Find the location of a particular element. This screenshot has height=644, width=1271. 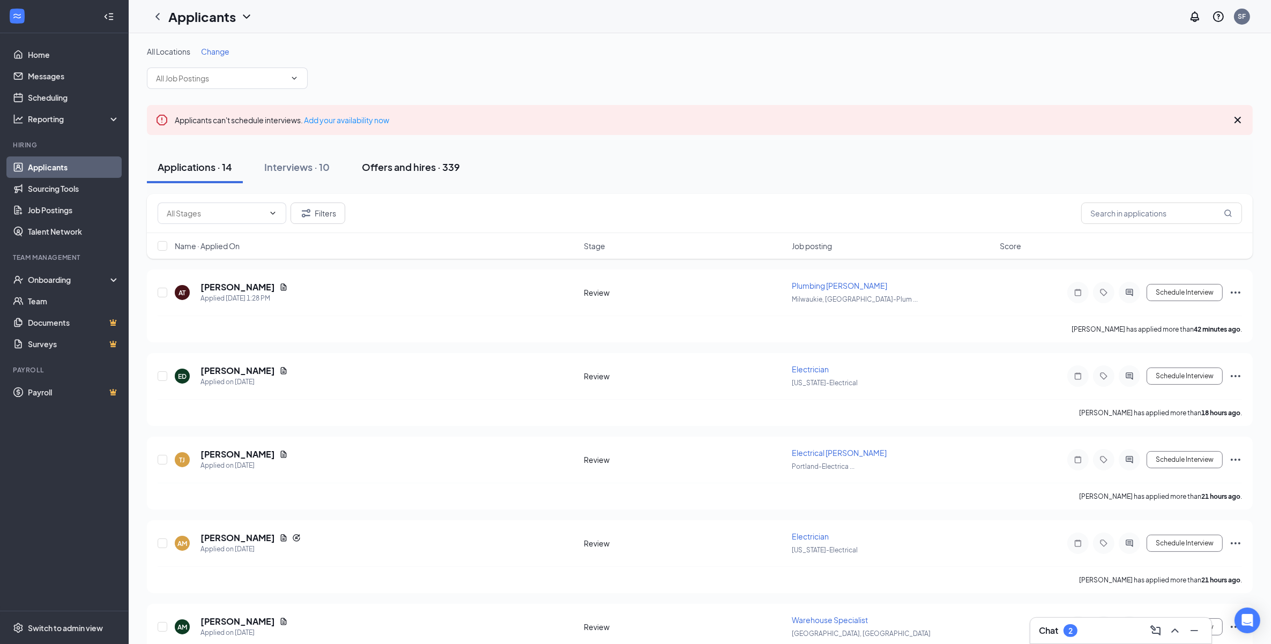

span: Job posting is located at coordinates (811, 246).